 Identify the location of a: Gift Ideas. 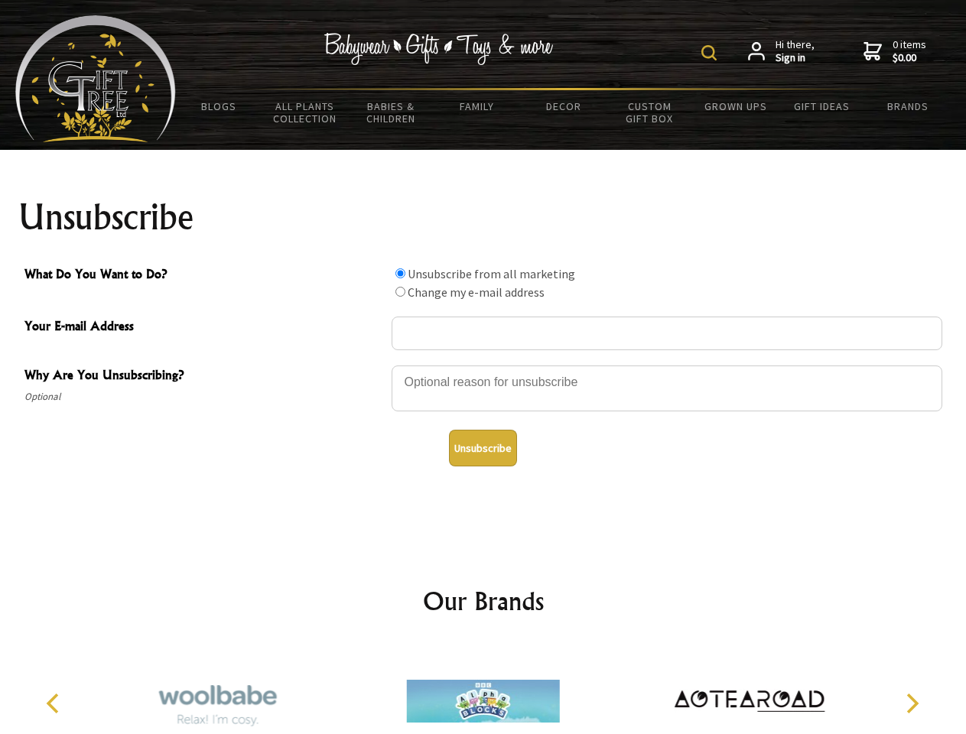
(821, 106).